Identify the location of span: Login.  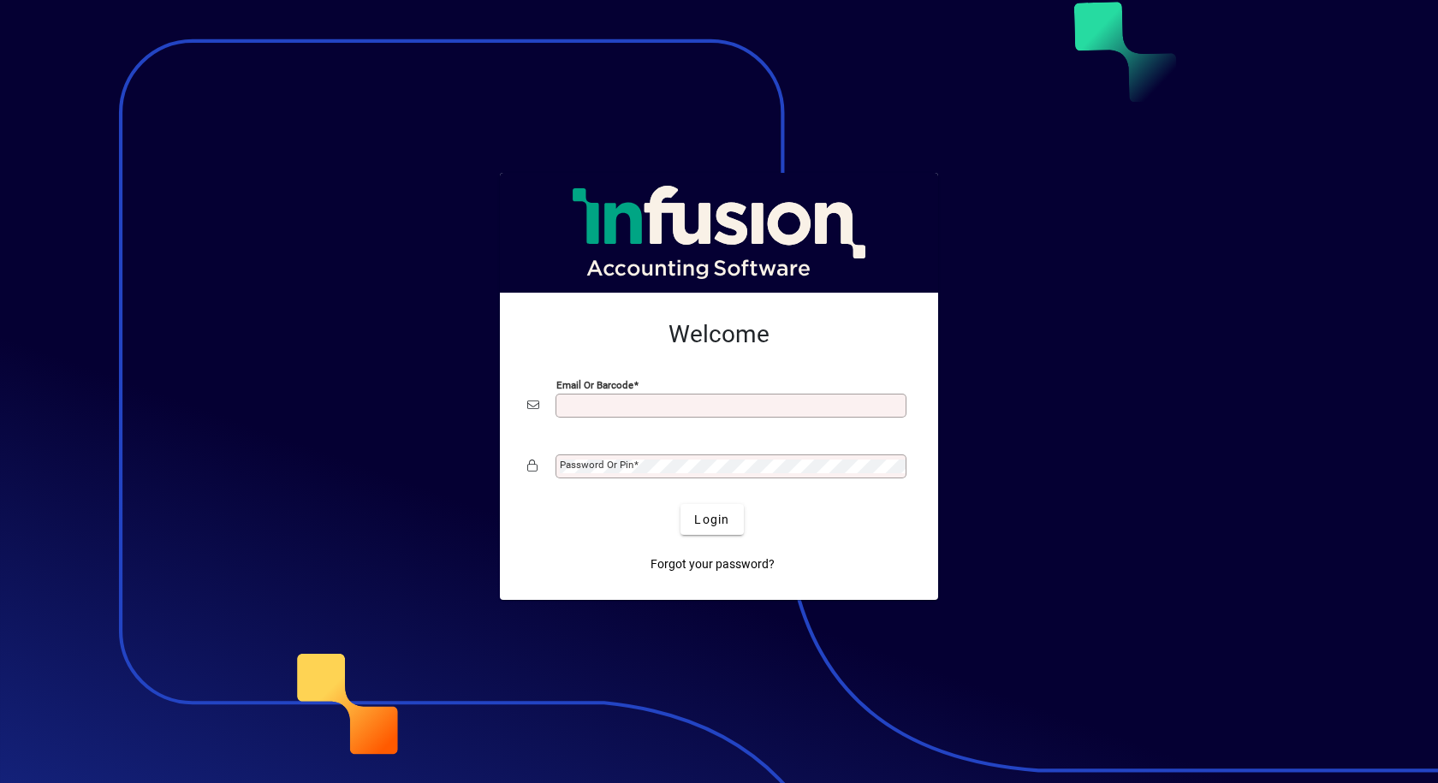
(711, 520).